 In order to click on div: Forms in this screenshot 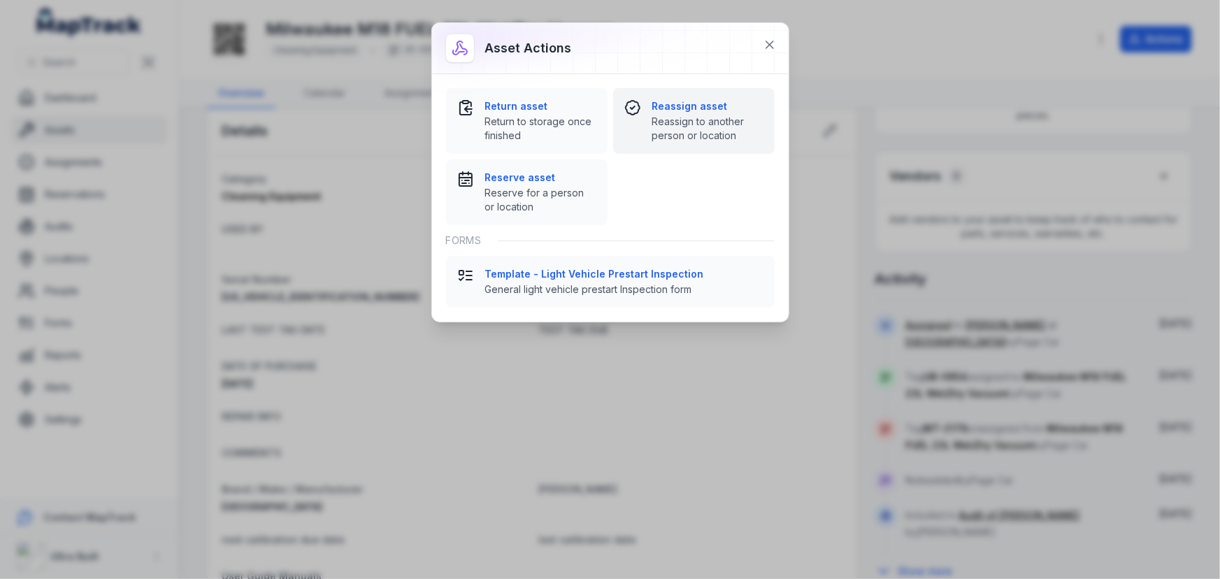, I will do `click(610, 241)`.